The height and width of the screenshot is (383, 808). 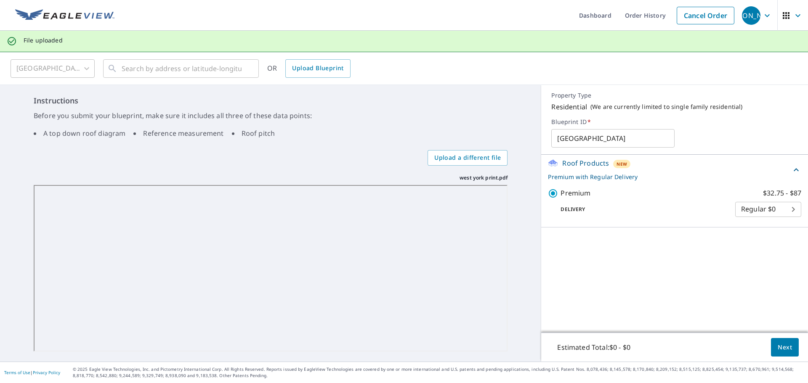 What do you see at coordinates (705, 16) in the screenshot?
I see `a: Cancel Order` at bounding box center [705, 16].